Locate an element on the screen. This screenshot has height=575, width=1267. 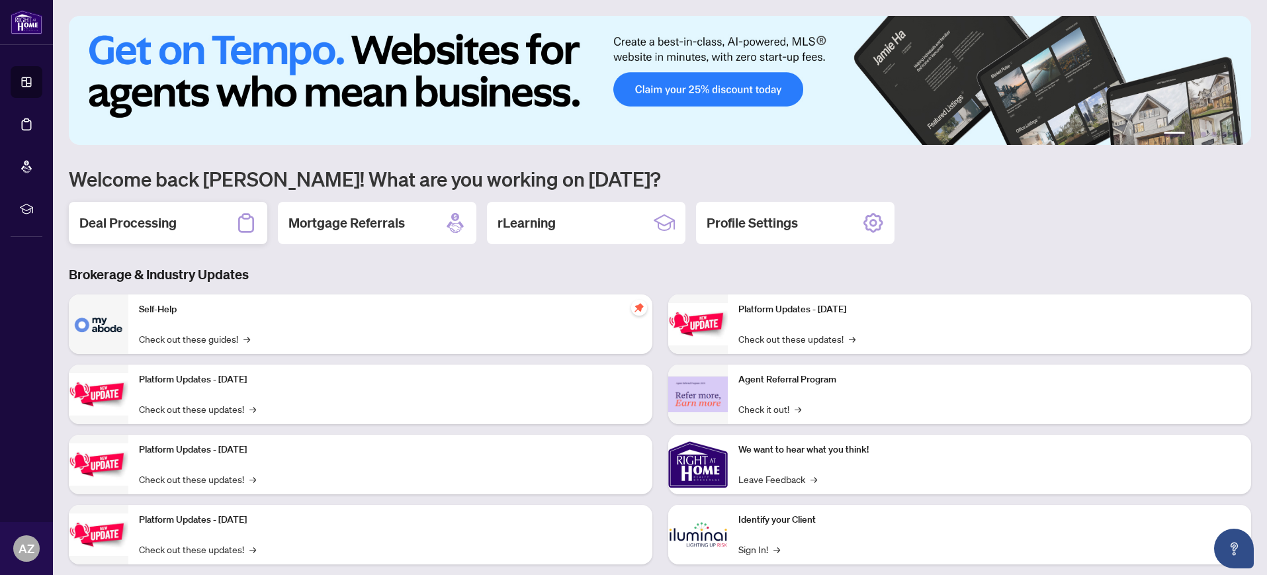
a: Check out these guides!→ is located at coordinates (194, 339).